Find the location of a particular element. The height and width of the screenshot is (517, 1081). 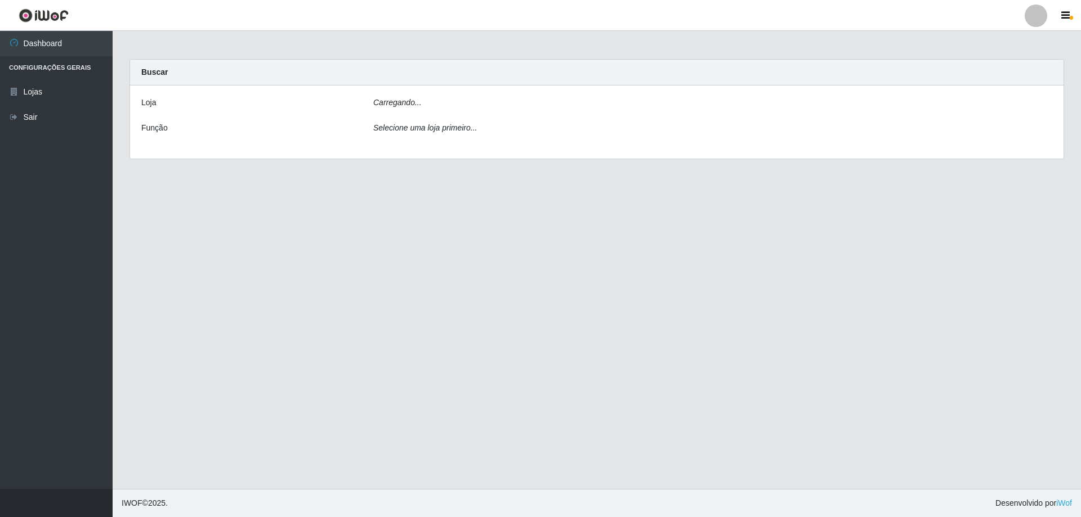

strong: Buscar is located at coordinates (154, 72).